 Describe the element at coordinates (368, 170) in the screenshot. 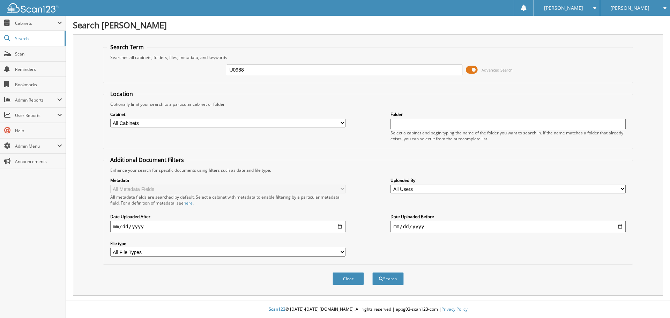

I see `div: Enhance your search for specific documents using filters such as date and file type.` at that location.